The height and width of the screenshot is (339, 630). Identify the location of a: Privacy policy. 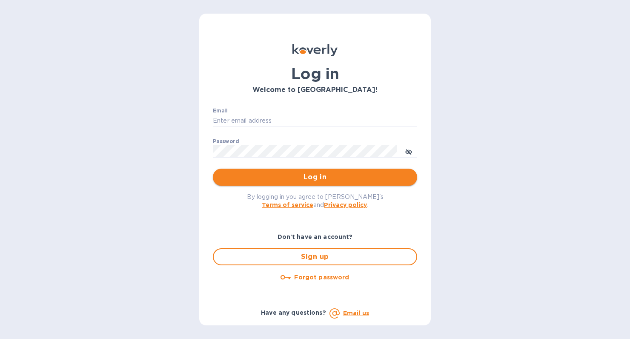
(345, 205).